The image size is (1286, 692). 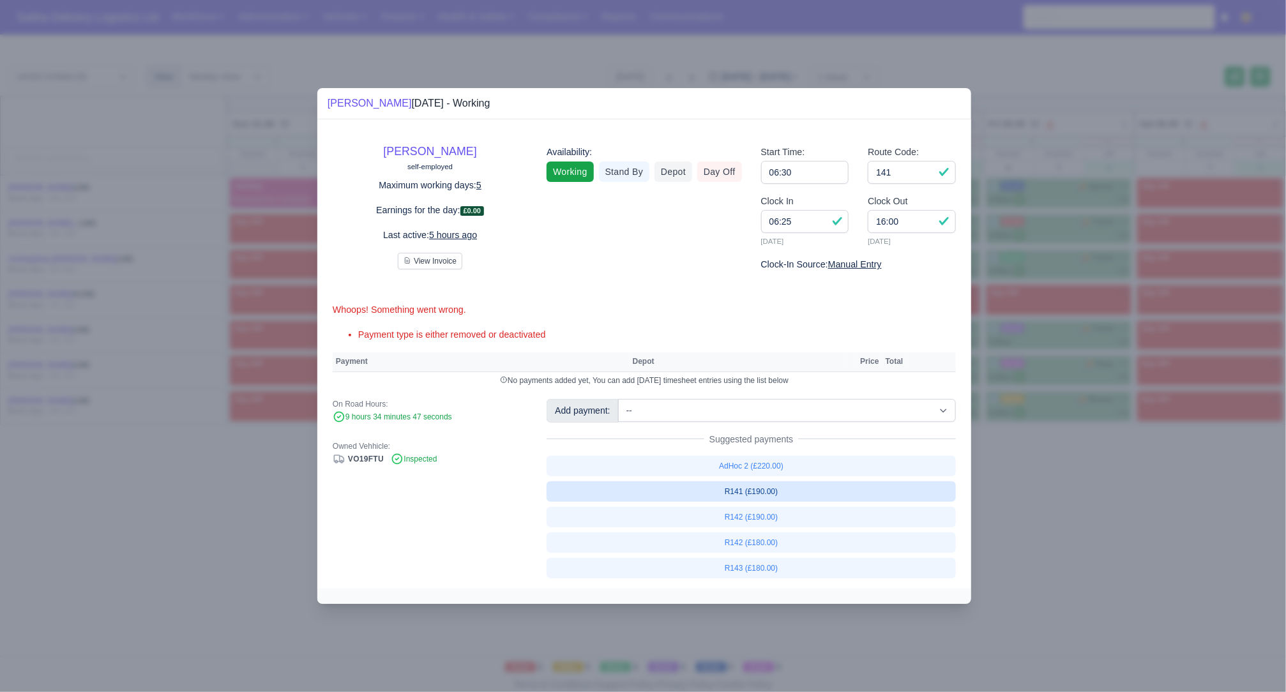 What do you see at coordinates (858, 264) in the screenshot?
I see `div: Clock-In Source:` at bounding box center [858, 264].